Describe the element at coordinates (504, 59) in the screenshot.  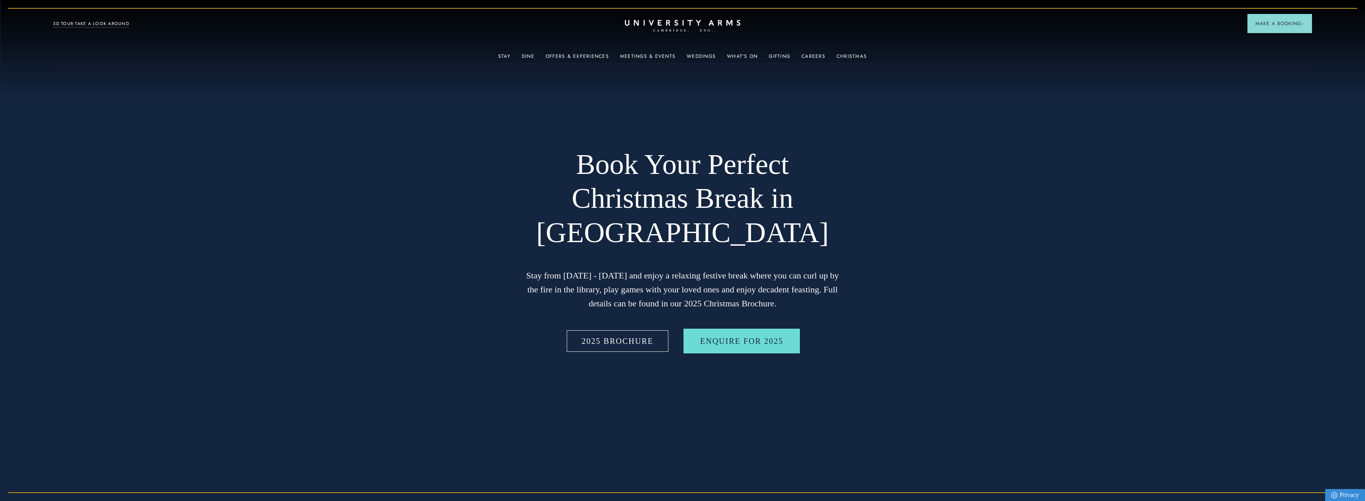
I see `a: Stay` at that location.